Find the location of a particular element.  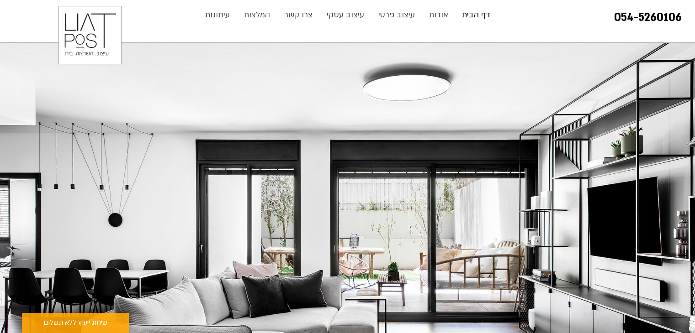

a: עיצוב פרטי is located at coordinates (396, 15).